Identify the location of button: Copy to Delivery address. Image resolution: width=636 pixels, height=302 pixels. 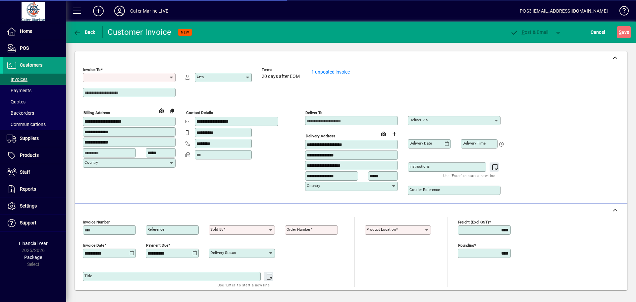
(172, 111).